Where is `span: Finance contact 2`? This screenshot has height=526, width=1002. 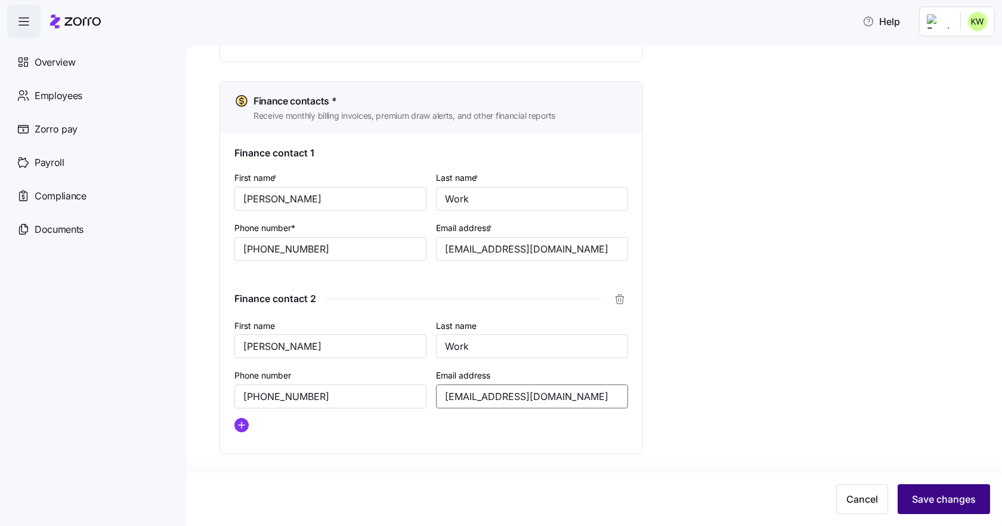 span: Finance contact 2 is located at coordinates (275, 298).